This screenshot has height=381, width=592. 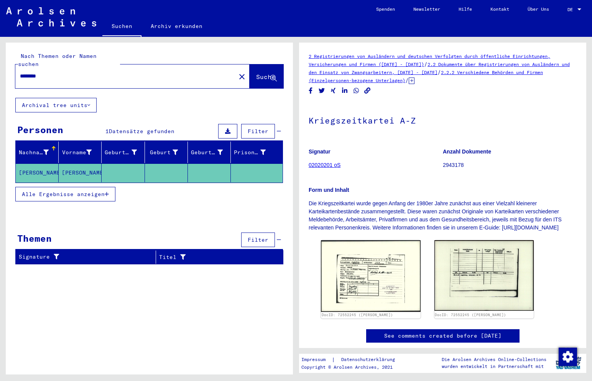 I want to click on span: 1, so click(x=107, y=131).